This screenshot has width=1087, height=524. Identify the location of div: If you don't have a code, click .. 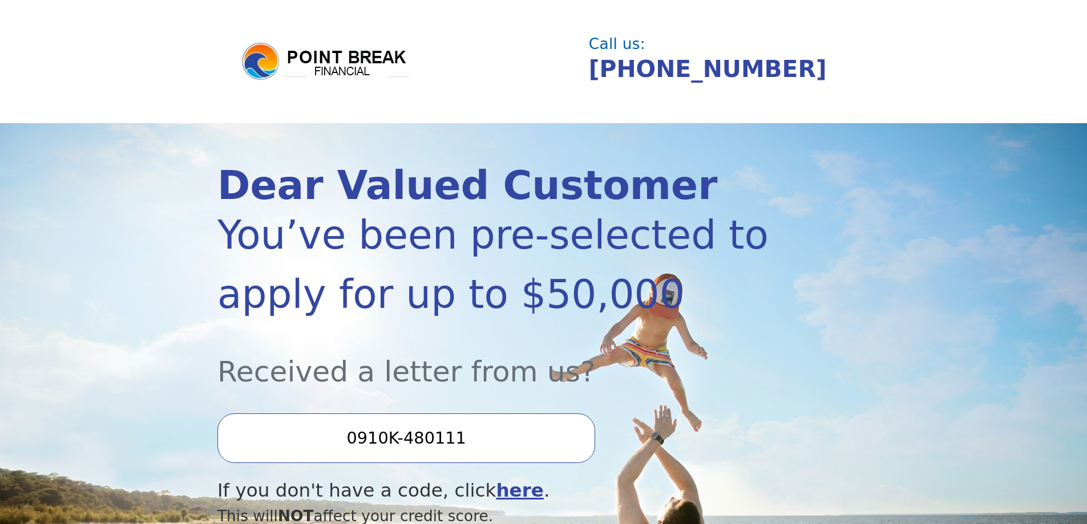
(495, 491).